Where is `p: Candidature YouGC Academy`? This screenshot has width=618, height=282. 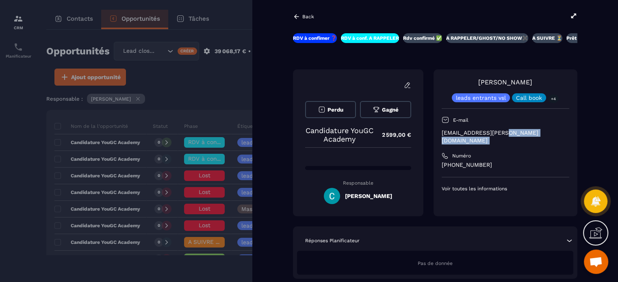 p: Candidature YouGC Academy is located at coordinates (339, 135).